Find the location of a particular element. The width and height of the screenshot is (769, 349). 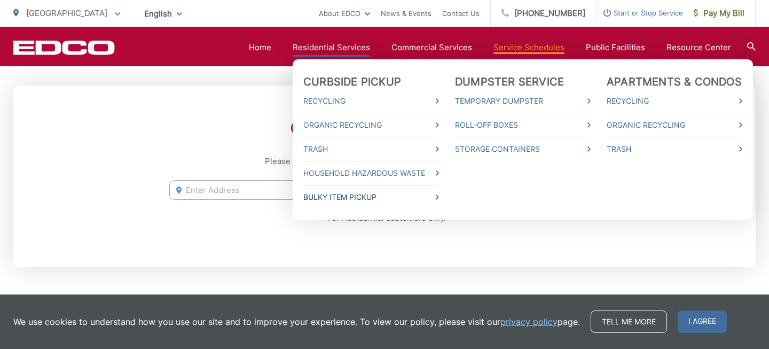

a: Home is located at coordinates (260, 48).